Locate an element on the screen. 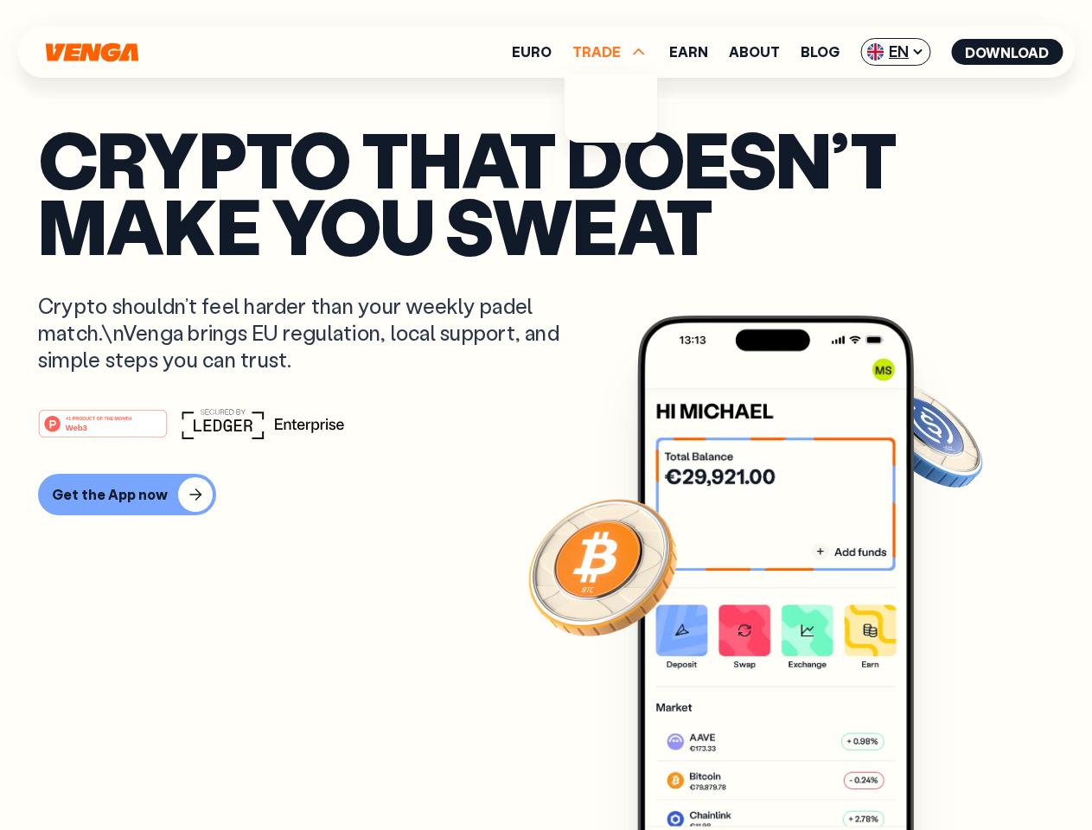 Image resolution: width=1092 pixels, height=830 pixels. div: Get the App now is located at coordinates (110, 495).